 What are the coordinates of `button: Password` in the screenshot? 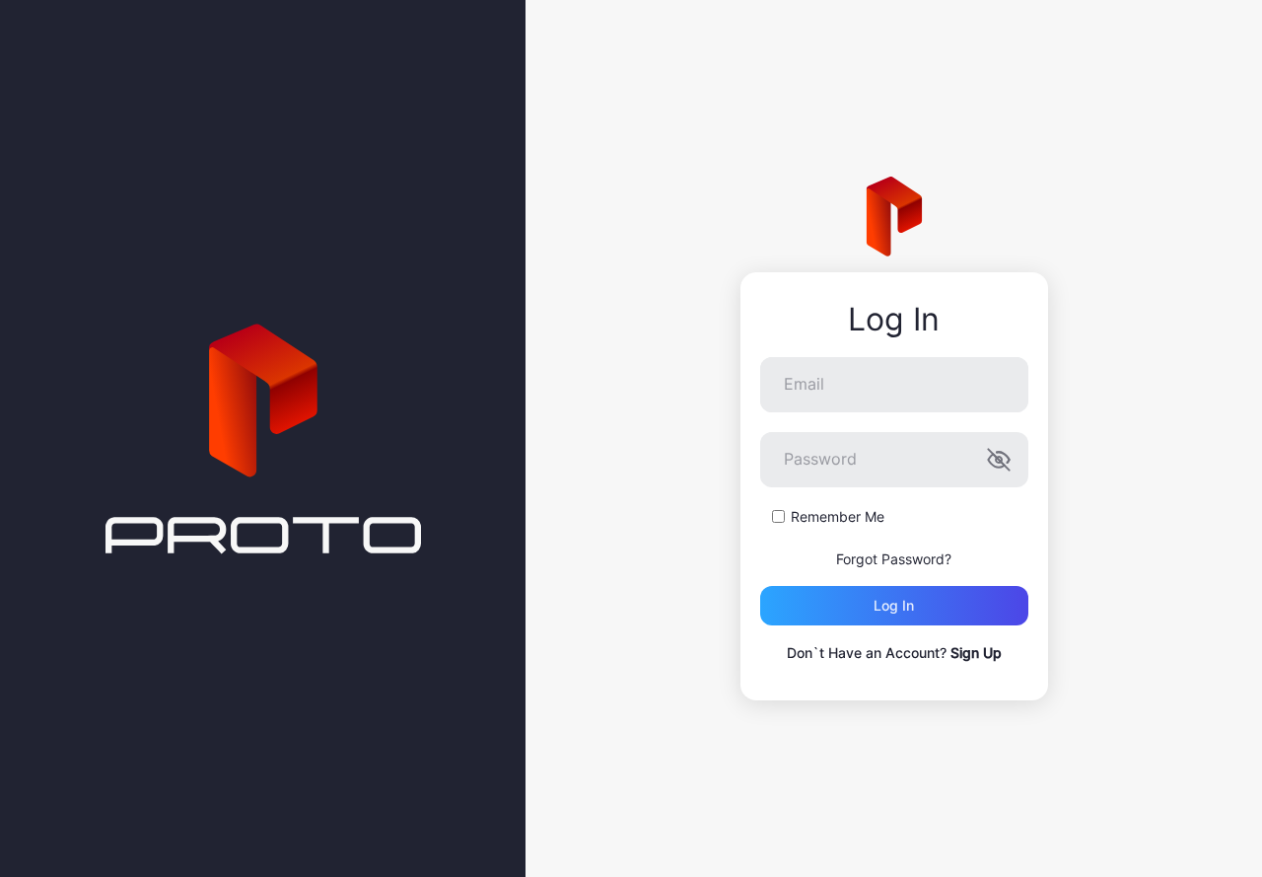 It's located at (999, 460).